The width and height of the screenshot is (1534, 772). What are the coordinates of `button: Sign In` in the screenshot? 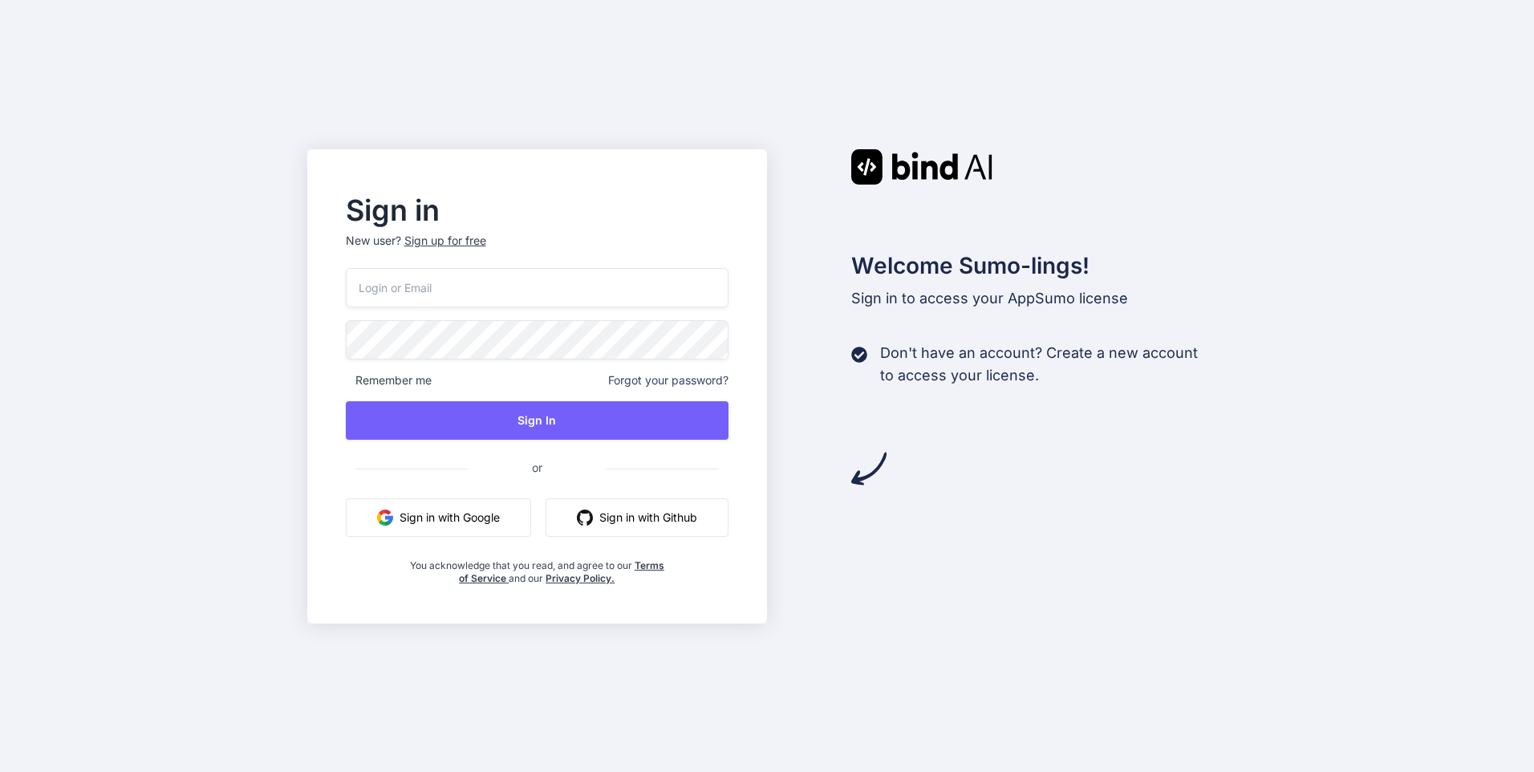 It's located at (537, 420).